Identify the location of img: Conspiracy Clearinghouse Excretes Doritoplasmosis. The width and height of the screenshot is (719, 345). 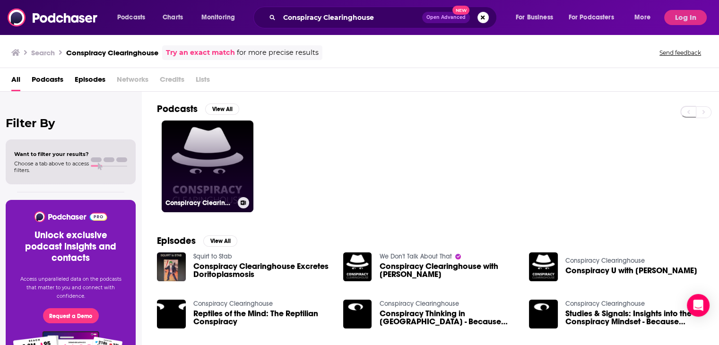
(171, 267).